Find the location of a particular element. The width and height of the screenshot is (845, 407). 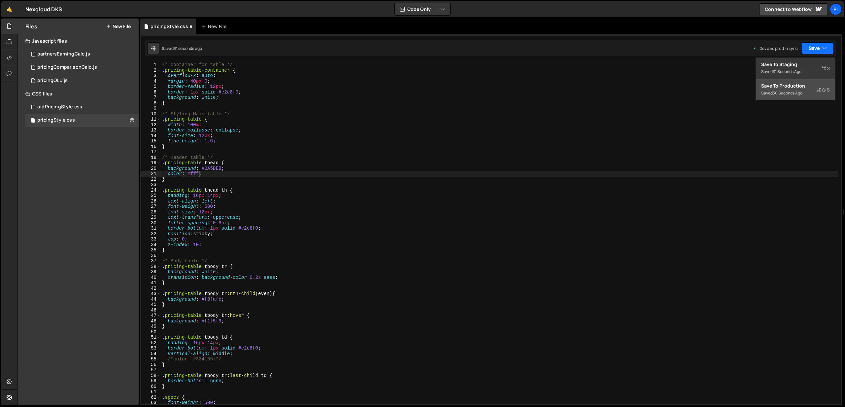

div: 17 is located at coordinates (151, 152).